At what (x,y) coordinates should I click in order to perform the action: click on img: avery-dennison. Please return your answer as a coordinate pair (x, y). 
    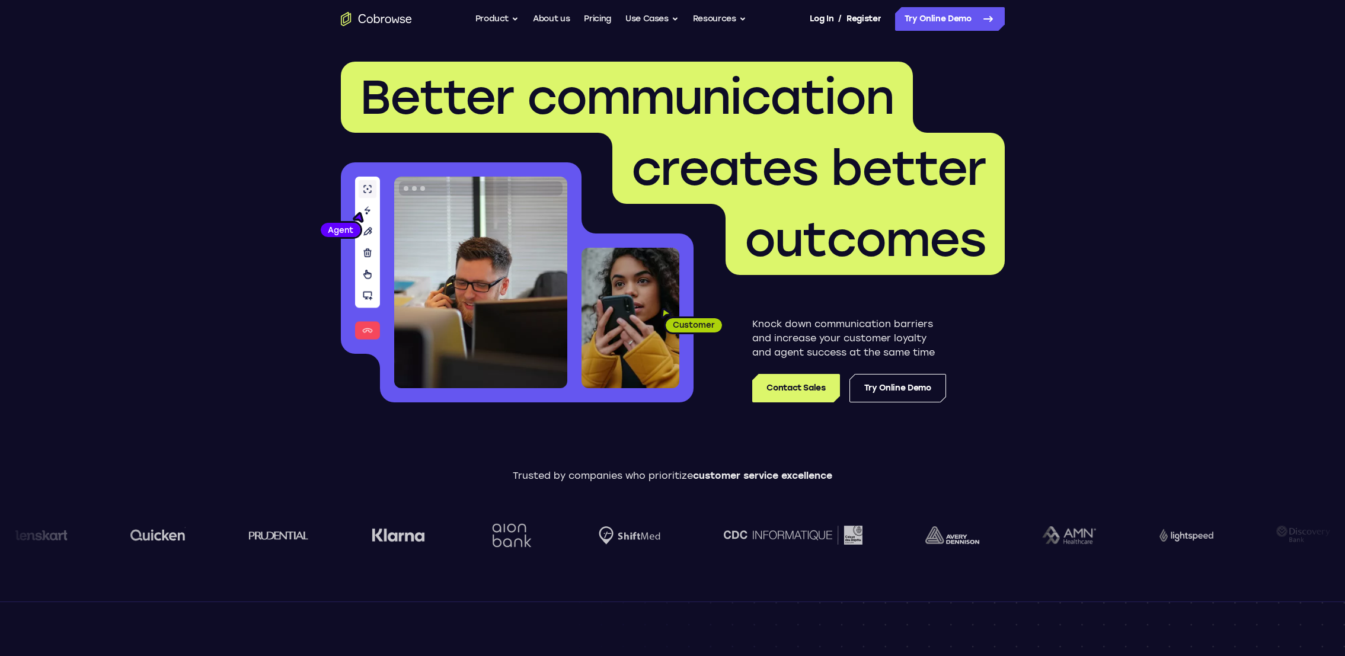
    Looking at the image, I should click on (941, 535).